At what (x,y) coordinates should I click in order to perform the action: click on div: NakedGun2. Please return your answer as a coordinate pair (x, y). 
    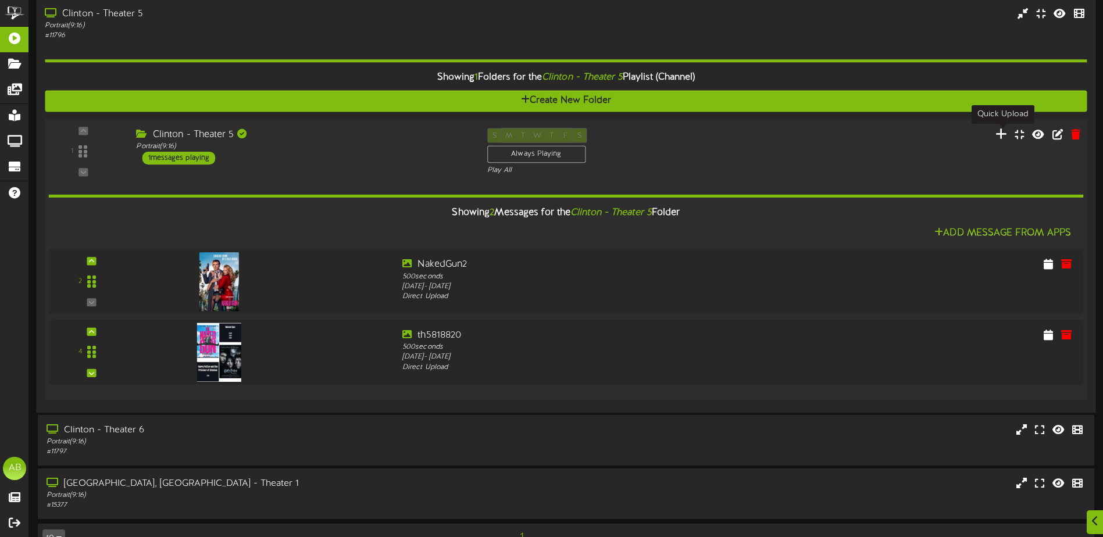
    Looking at the image, I should click on (609, 265).